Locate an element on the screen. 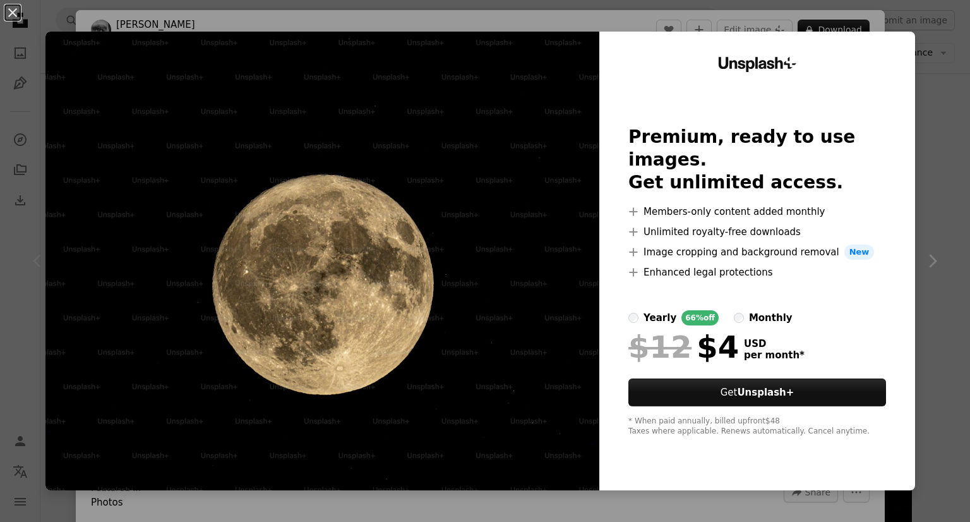 The height and width of the screenshot is (522, 970). button: GetUnsplash+ is located at coordinates (757, 392).